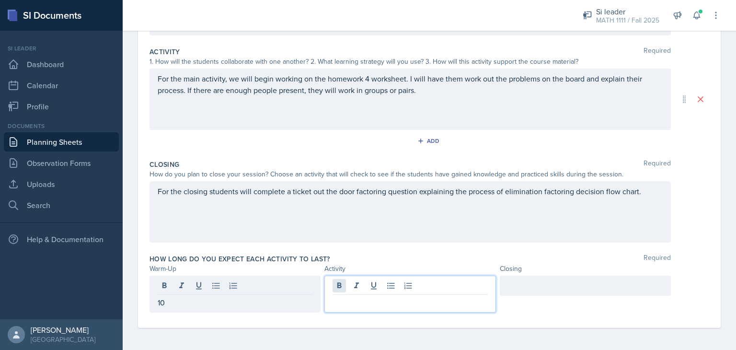 This screenshot has height=350, width=736. What do you see at coordinates (61, 126) in the screenshot?
I see `div: Documents` at bounding box center [61, 126].